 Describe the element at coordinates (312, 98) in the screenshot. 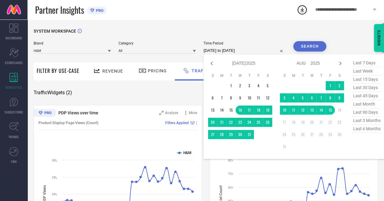

I see `td: Wed Aug 06 2025` at that location.